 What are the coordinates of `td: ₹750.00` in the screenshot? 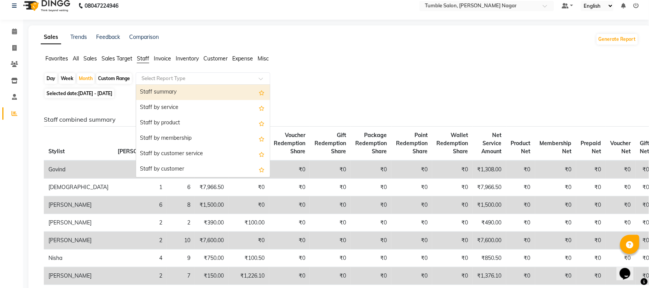 It's located at (212, 258).